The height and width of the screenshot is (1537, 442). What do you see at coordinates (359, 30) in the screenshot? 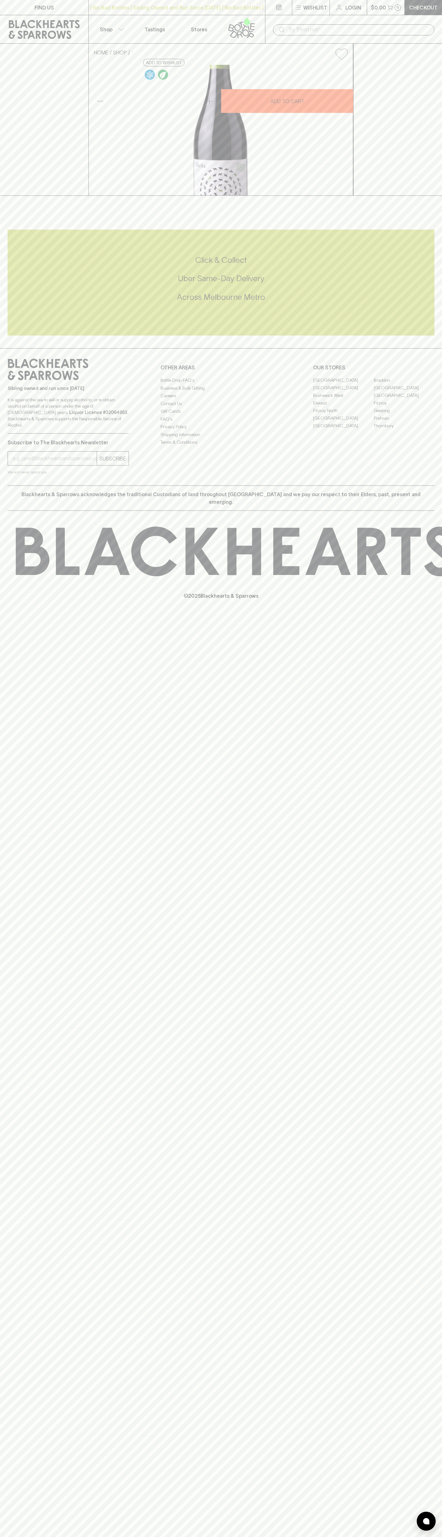
I see `input: Try "Pinot noir"` at bounding box center [359, 30].